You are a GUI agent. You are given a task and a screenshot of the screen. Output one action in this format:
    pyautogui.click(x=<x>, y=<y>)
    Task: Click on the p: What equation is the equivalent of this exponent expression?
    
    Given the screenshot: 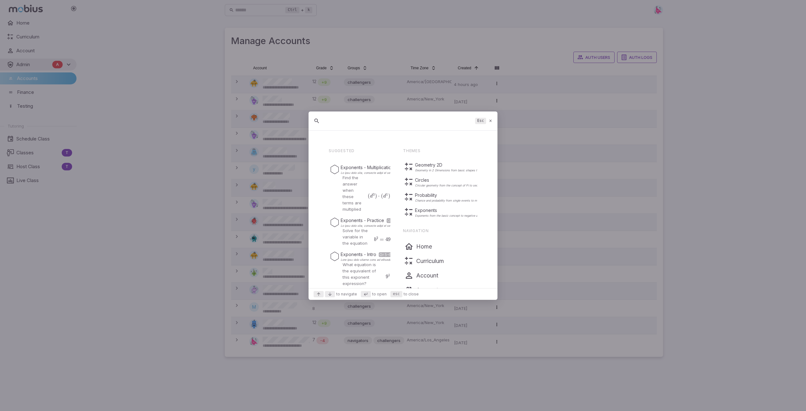 What is the action you would take?
    pyautogui.click(x=362, y=274)
    